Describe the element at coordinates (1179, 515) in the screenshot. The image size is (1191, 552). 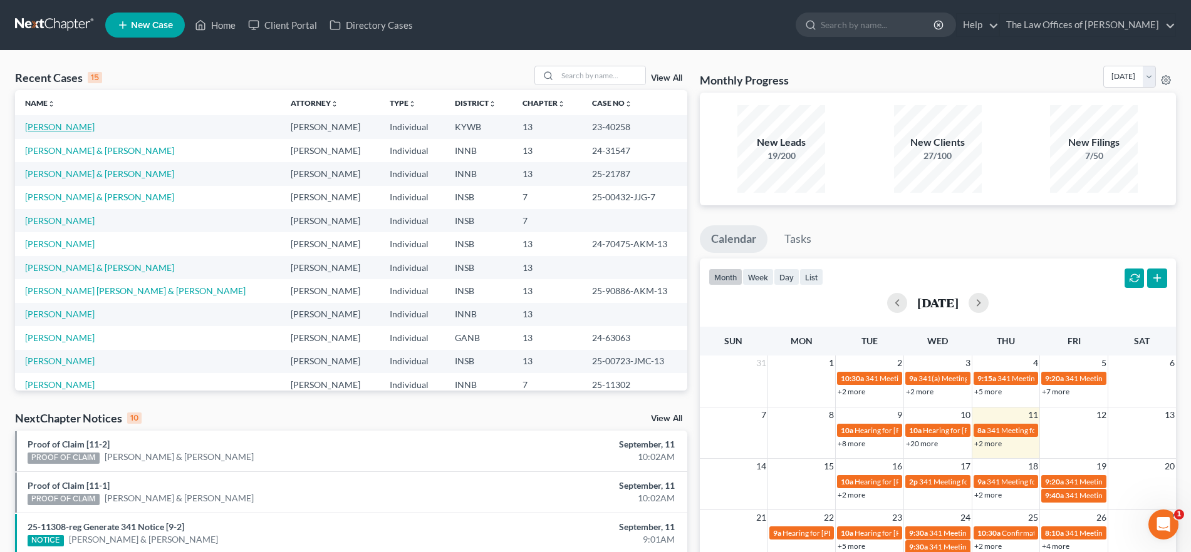
I see `span: 1` at that location.